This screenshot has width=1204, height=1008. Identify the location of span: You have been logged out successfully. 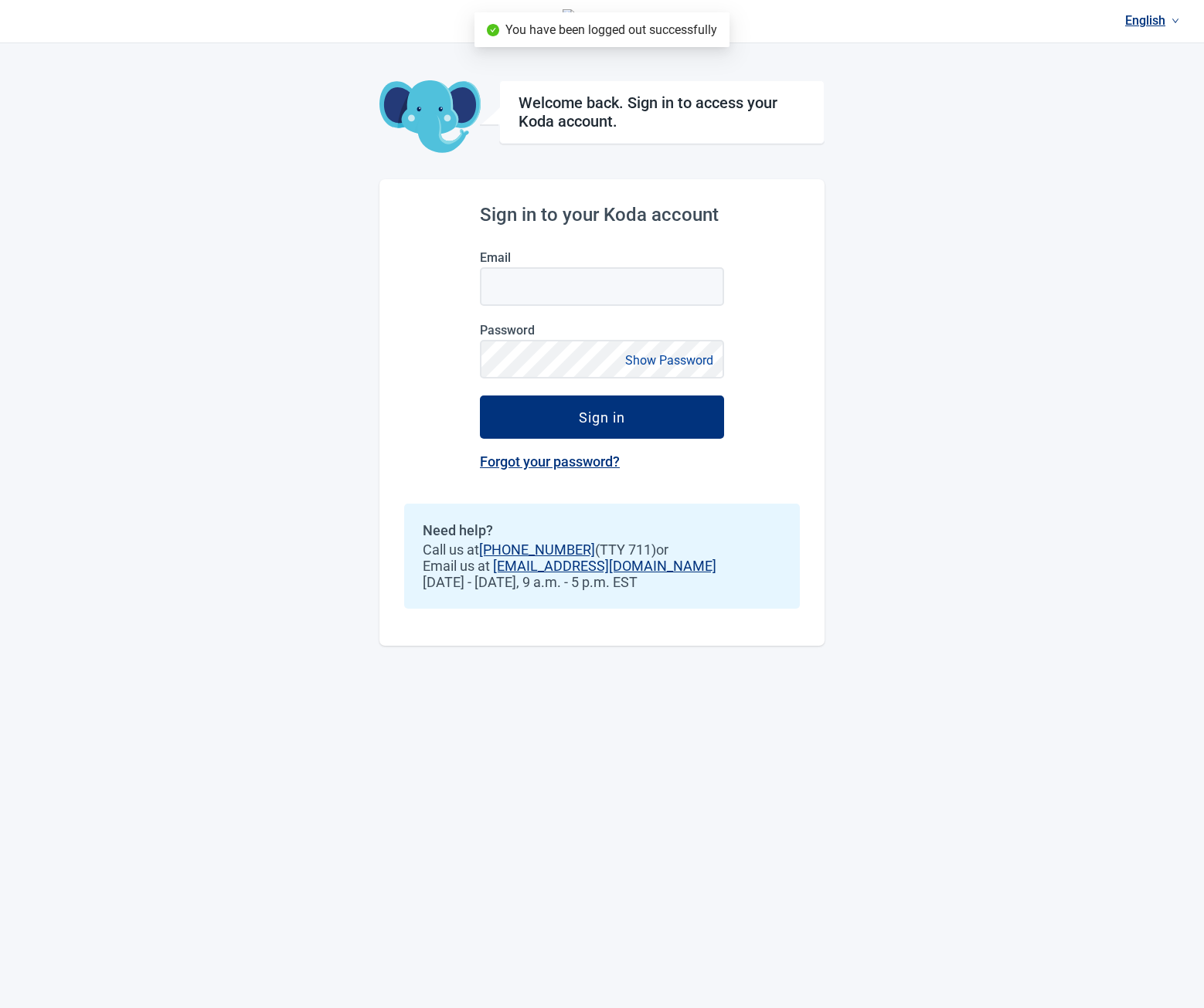
(611, 29).